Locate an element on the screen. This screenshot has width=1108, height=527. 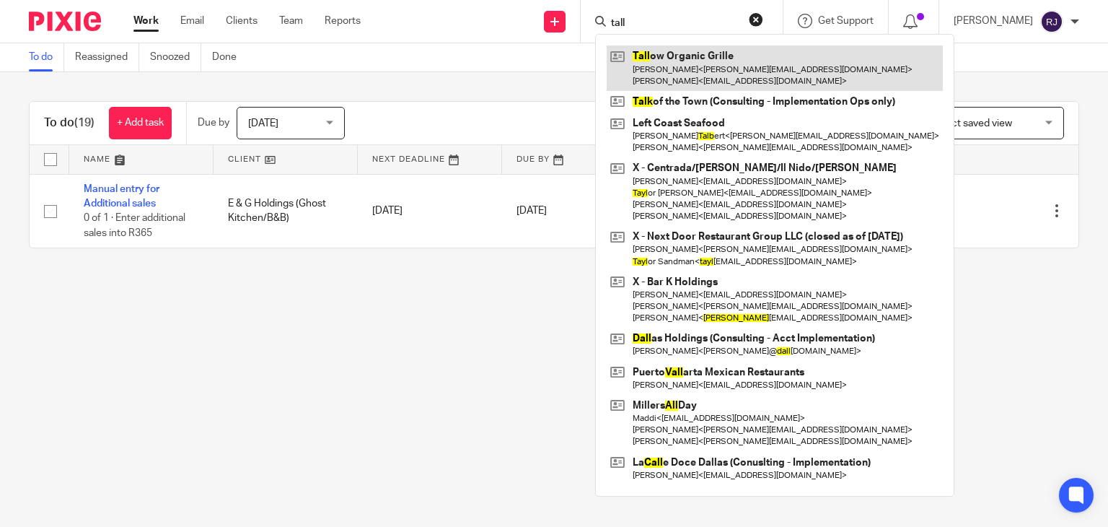
img: Pixie is located at coordinates (65, 21).